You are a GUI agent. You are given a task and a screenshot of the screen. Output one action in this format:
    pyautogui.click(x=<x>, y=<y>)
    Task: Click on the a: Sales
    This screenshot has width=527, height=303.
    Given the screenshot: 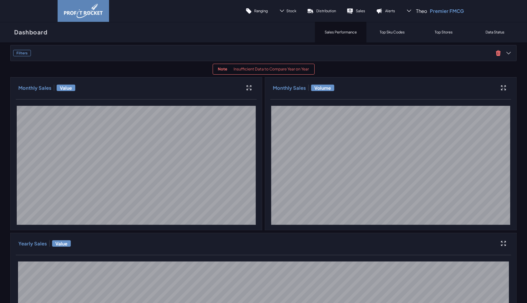 What is the action you would take?
    pyautogui.click(x=356, y=11)
    